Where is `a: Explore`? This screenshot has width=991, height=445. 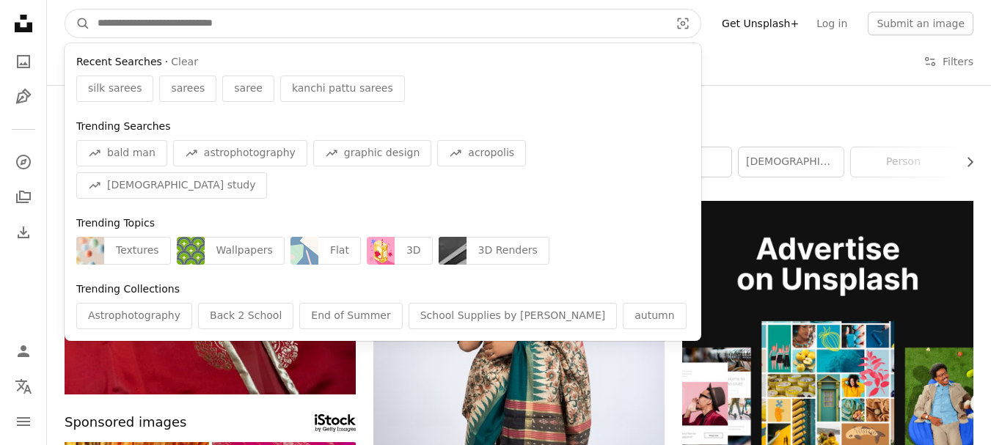
a: Explore is located at coordinates (23, 162).